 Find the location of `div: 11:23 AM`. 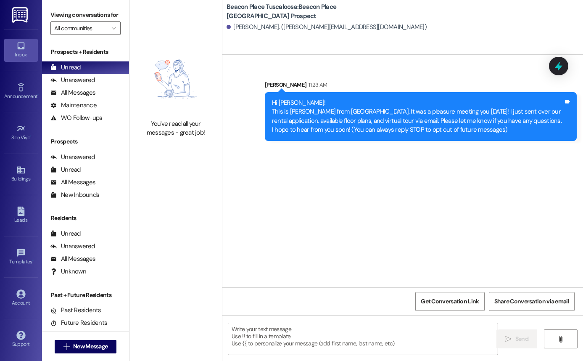

div: 11:23 AM is located at coordinates (317, 85).